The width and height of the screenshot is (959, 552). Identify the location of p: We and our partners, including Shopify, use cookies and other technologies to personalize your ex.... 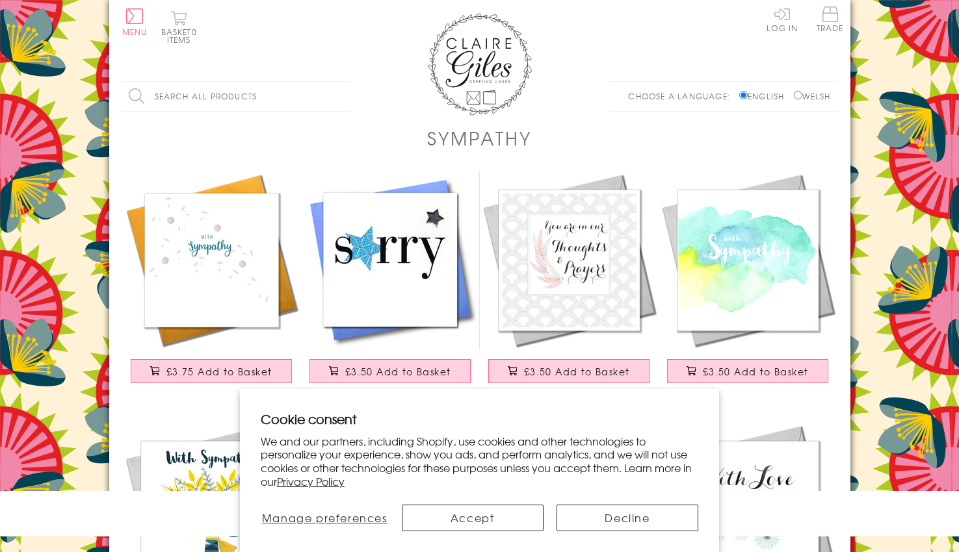
(480, 461).